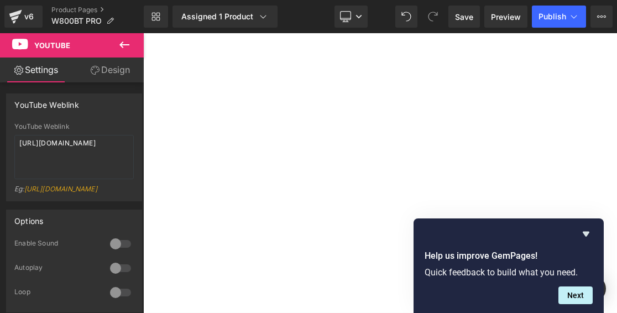  Describe the element at coordinates (552, 17) in the screenshot. I see `span: Publish` at that location.